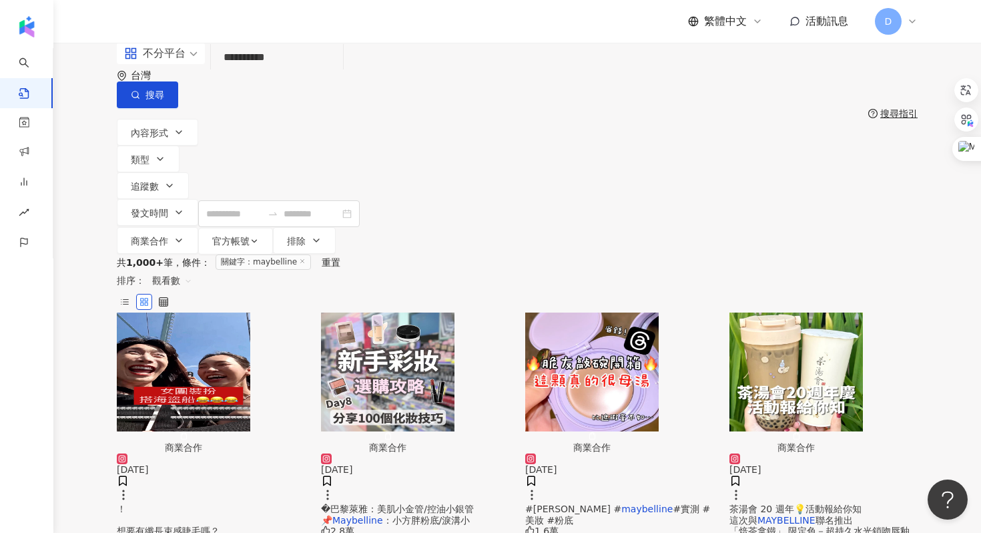  I want to click on span: 關鍵字：maybelline, so click(263, 262).